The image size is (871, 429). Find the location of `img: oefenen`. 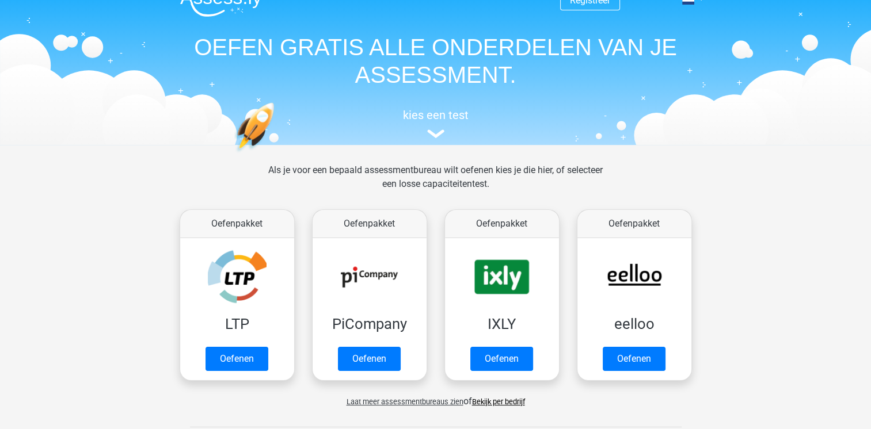

img: oefenen is located at coordinates (276, 154).